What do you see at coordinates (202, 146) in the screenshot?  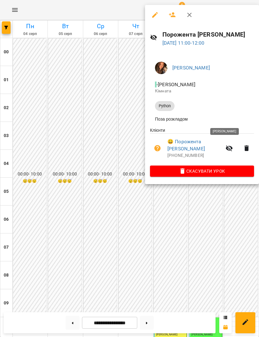 I see `ul: Клієнти` at bounding box center [202, 146].